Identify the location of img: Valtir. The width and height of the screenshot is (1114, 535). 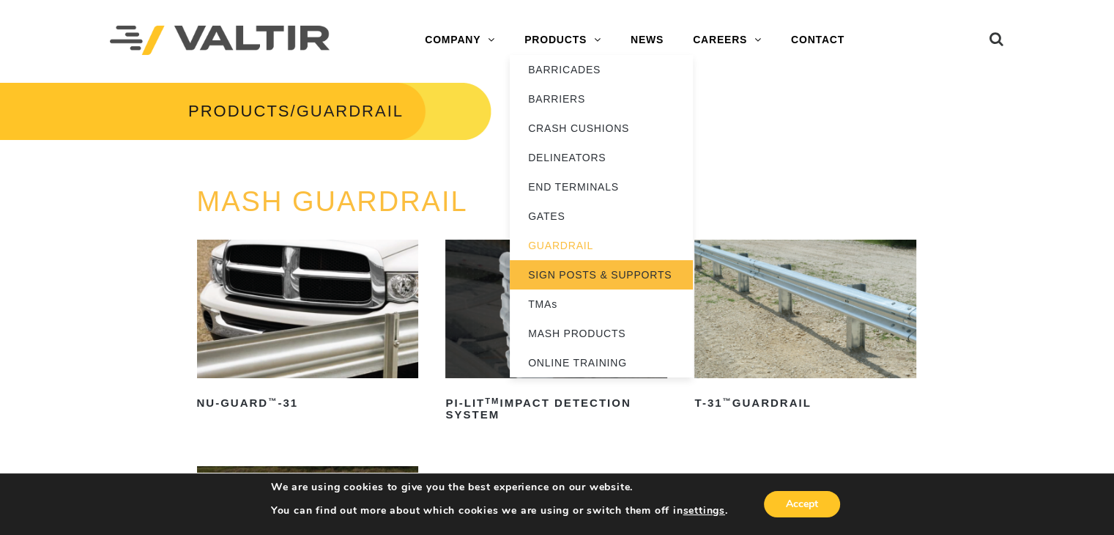
(220, 40).